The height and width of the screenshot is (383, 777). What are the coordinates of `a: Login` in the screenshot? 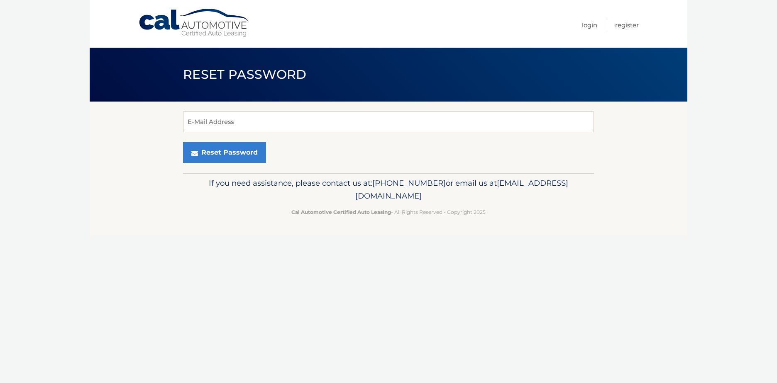 It's located at (589, 25).